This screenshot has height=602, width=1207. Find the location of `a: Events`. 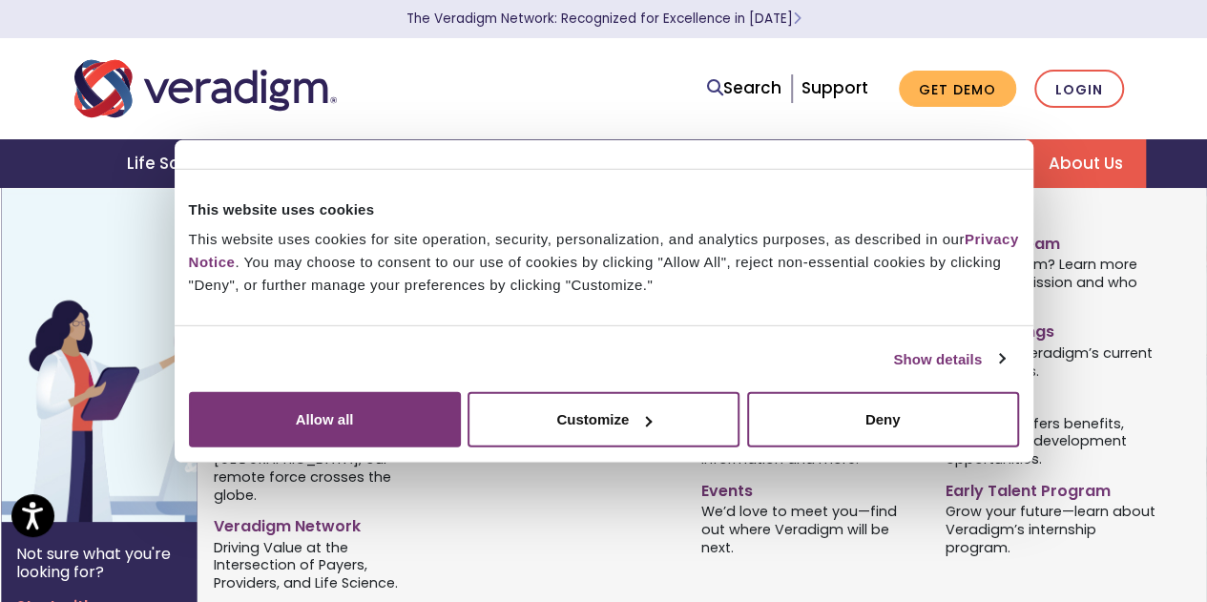

a: Events is located at coordinates (809, 488).